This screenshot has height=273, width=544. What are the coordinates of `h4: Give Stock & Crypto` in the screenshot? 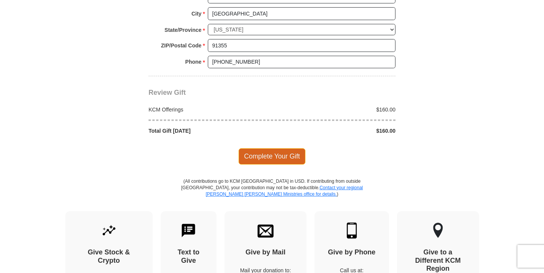 It's located at (109, 257).